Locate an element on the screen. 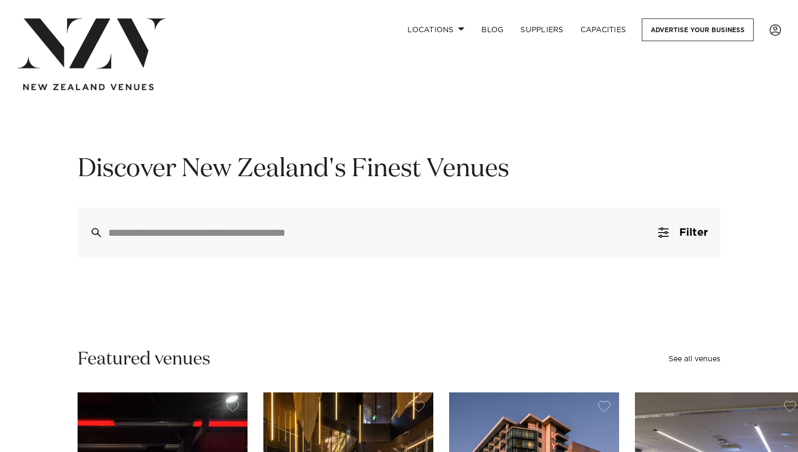 The width and height of the screenshot is (798, 452). h2: Featured venues is located at coordinates (144, 359).